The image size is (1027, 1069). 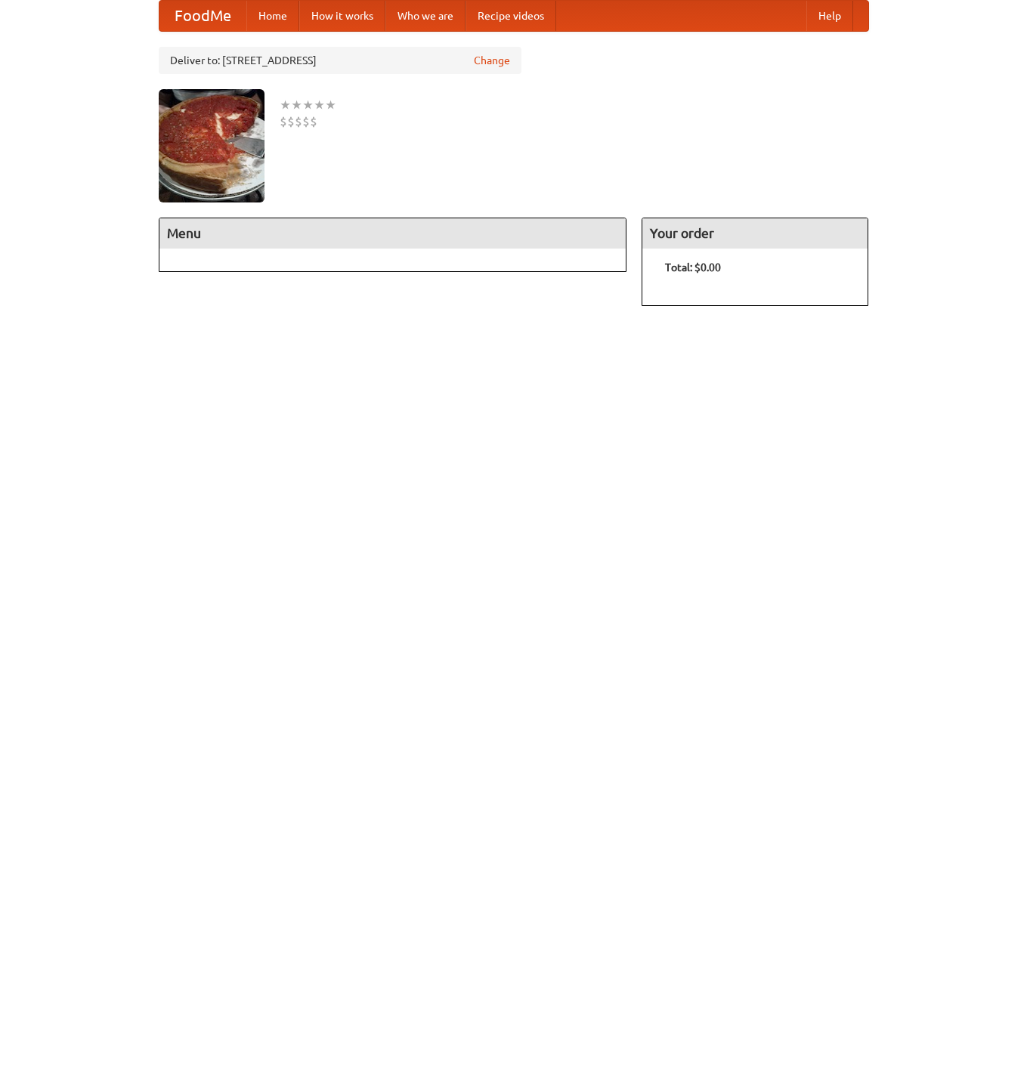 What do you see at coordinates (693, 267) in the screenshot?
I see `b: Total: $0.00` at bounding box center [693, 267].